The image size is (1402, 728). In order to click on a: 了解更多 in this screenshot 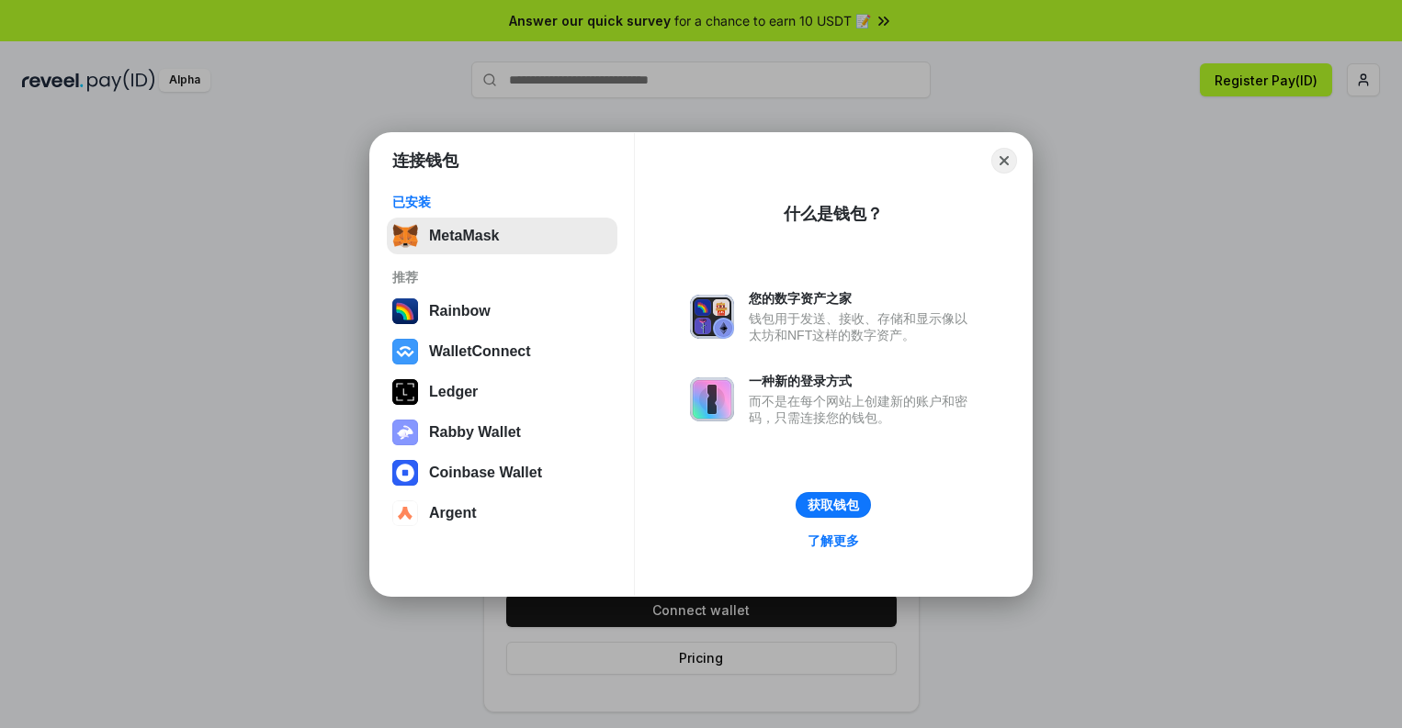, I will do `click(833, 541)`.